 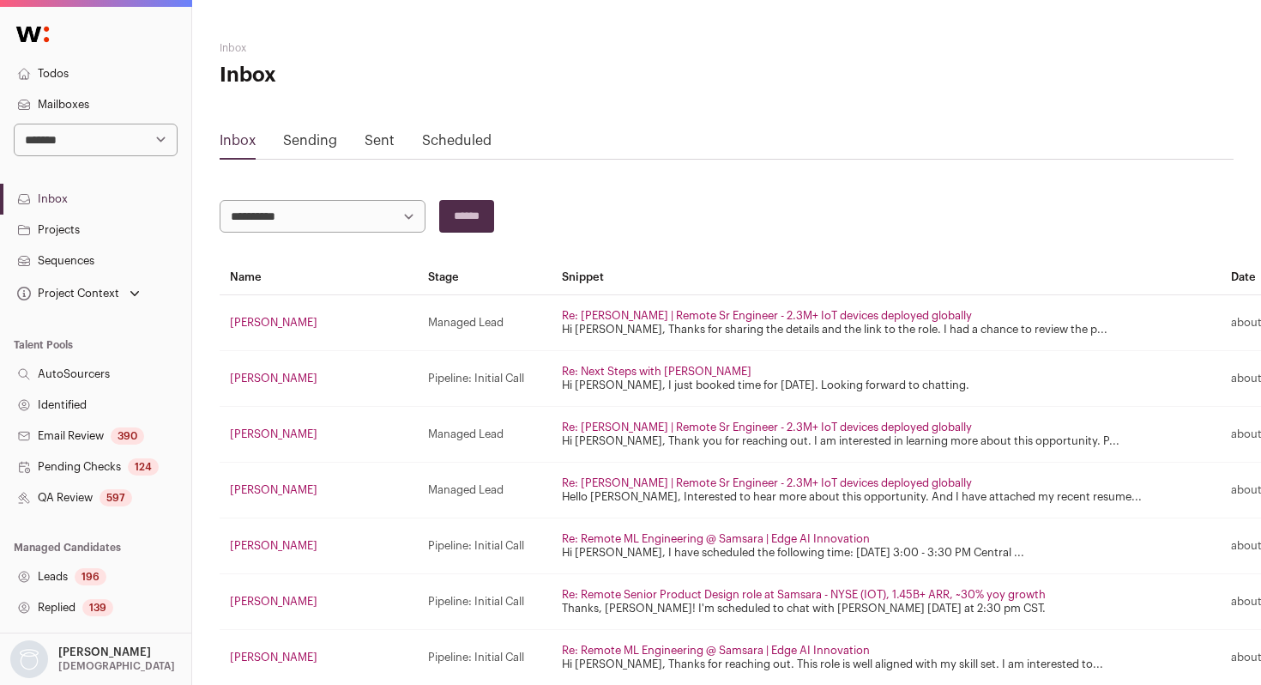 What do you see at coordinates (143, 467) in the screenshot?
I see `div: 124` at bounding box center [143, 467].